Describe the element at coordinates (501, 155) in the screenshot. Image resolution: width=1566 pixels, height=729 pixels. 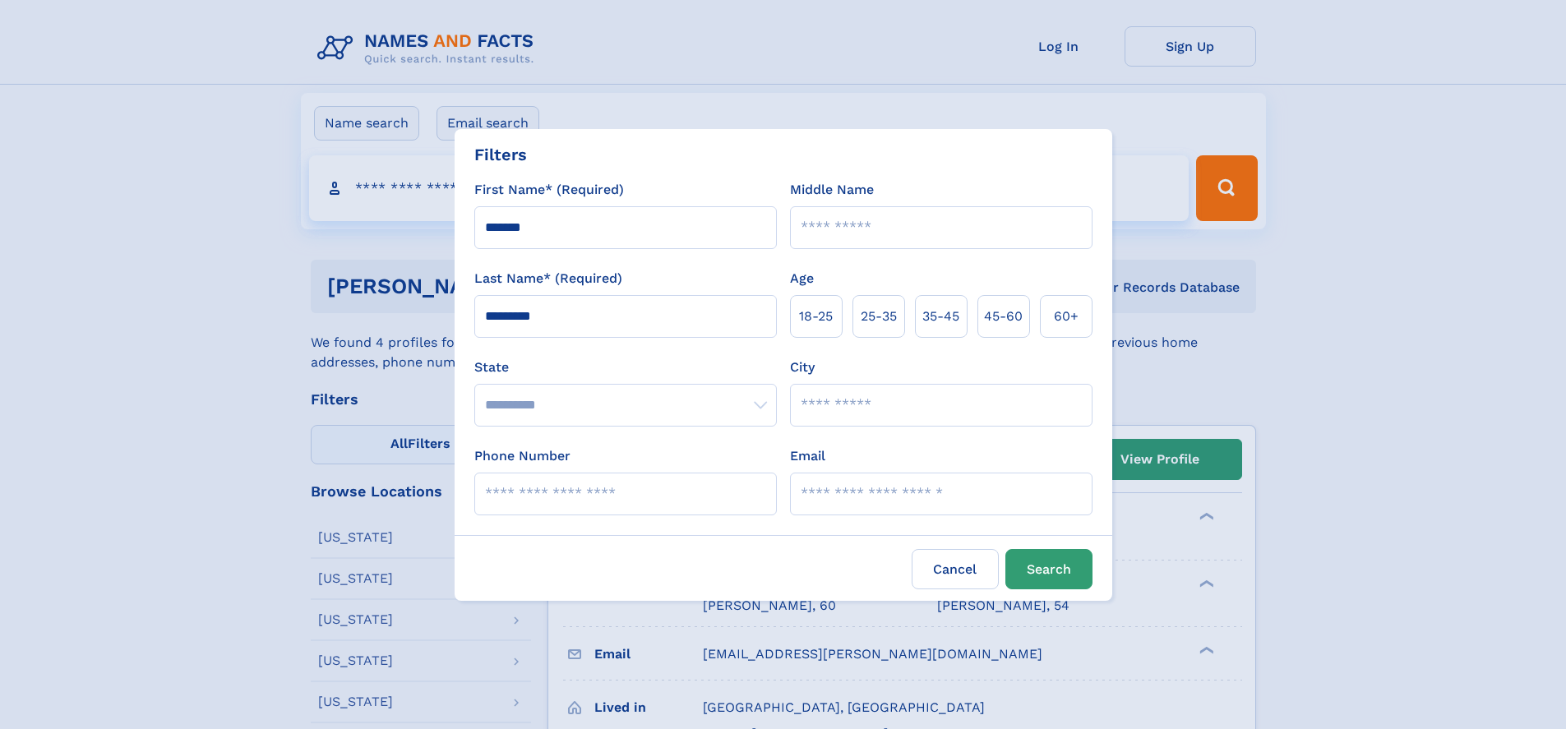
I see `div: Filters` at that location.